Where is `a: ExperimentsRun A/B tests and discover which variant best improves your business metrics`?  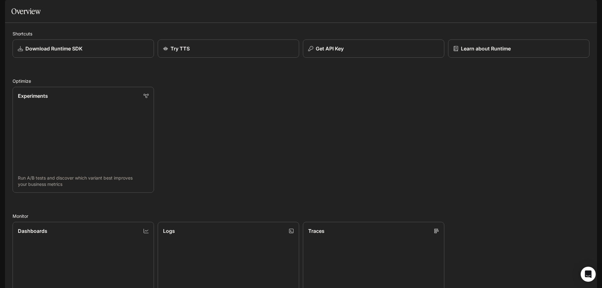
a: ExperimentsRun A/B tests and discover which variant best improves your business metrics is located at coordinates (83, 140).